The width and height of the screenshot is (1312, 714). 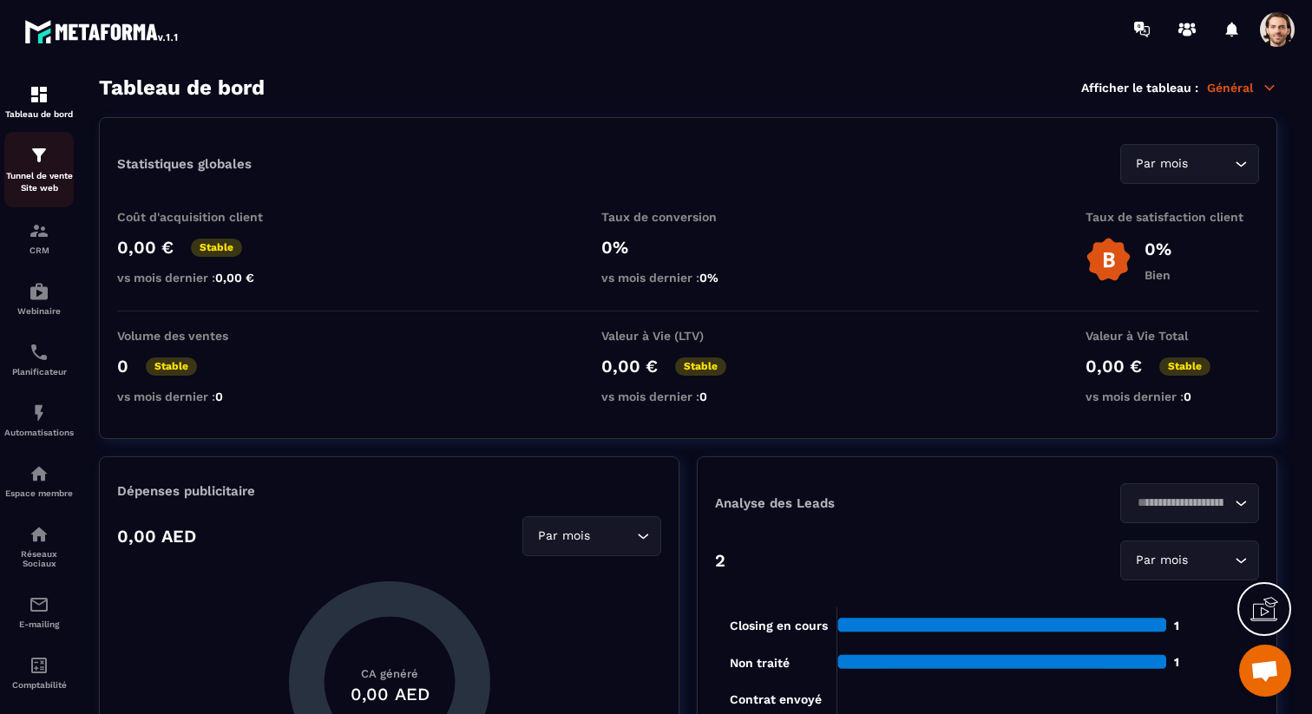 I want to click on img: logo, so click(x=102, y=31).